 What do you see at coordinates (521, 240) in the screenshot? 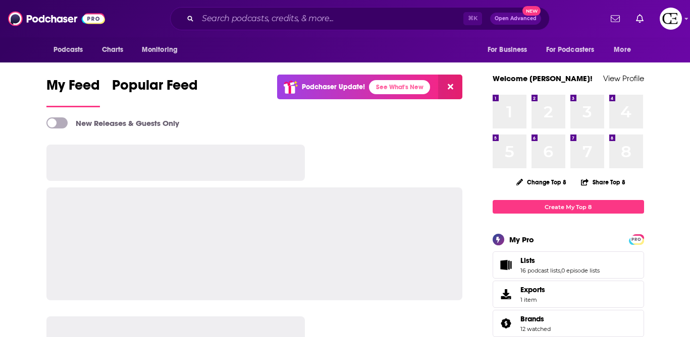
I see `div: My Pro` at bounding box center [521, 240].